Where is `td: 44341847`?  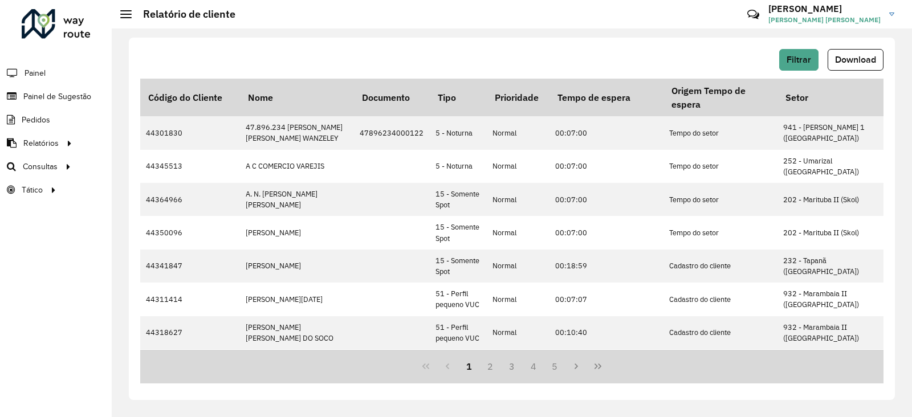 td: 44341847 is located at coordinates (190, 266).